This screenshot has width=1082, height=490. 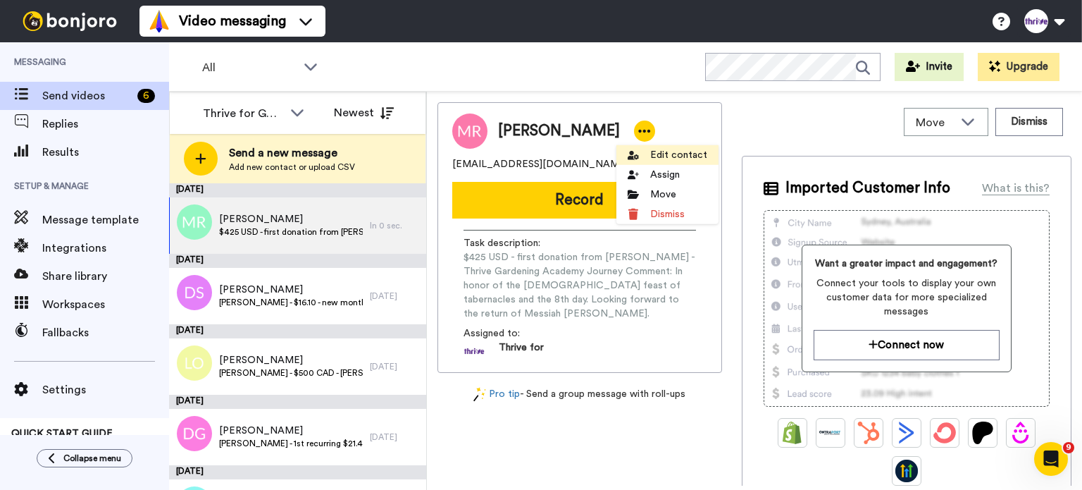 What do you see at coordinates (106, 390) in the screenshot?
I see `span: Settings` at bounding box center [106, 390].